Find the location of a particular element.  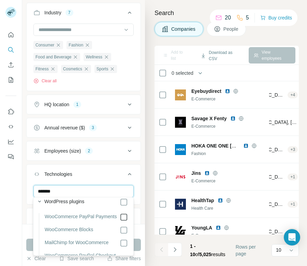

span: 1 - 10 is located at coordinates (193, 250).